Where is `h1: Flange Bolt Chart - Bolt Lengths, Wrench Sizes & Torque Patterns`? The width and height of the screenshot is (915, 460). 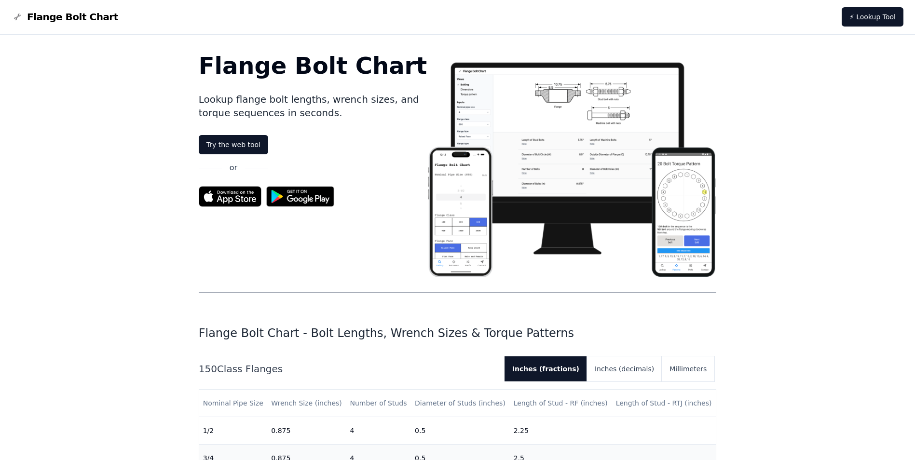
h1: Flange Bolt Chart - Bolt Lengths, Wrench Sizes & Torque Patterns is located at coordinates (458, 333).